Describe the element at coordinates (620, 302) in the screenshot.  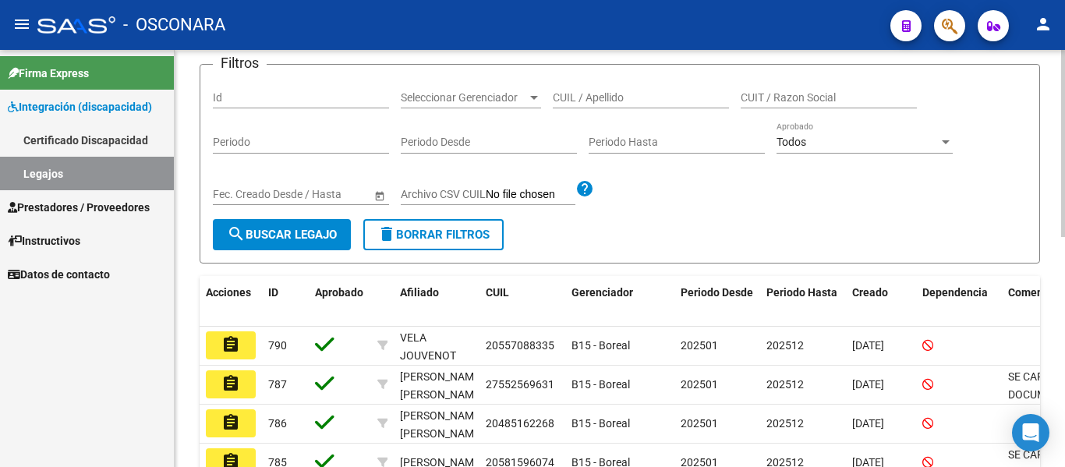
I see `datatable-header-cell: Gerenciador` at that location.